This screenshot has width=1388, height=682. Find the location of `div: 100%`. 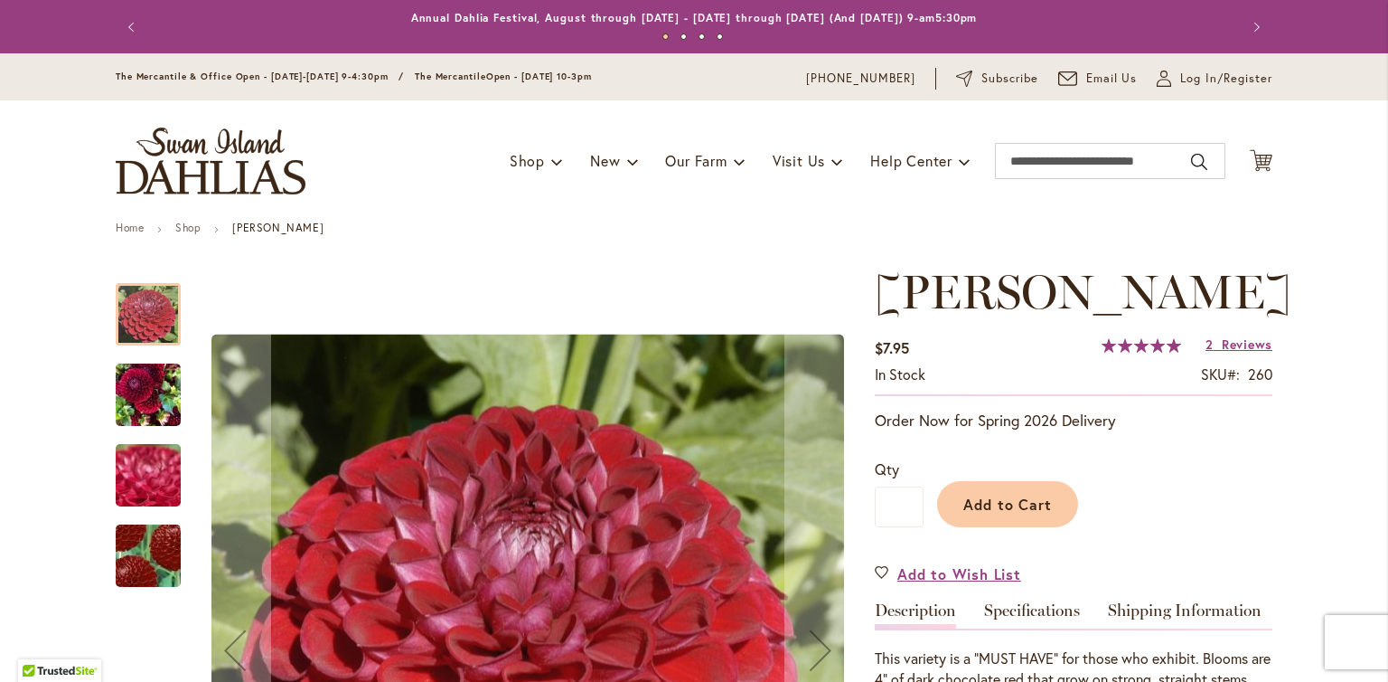

div: 100% is located at coordinates (1142, 345).